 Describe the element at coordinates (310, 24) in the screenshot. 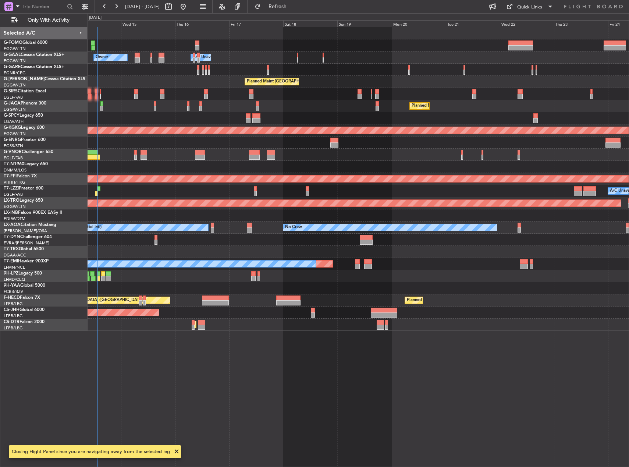

I see `div: Sat 18` at that location.